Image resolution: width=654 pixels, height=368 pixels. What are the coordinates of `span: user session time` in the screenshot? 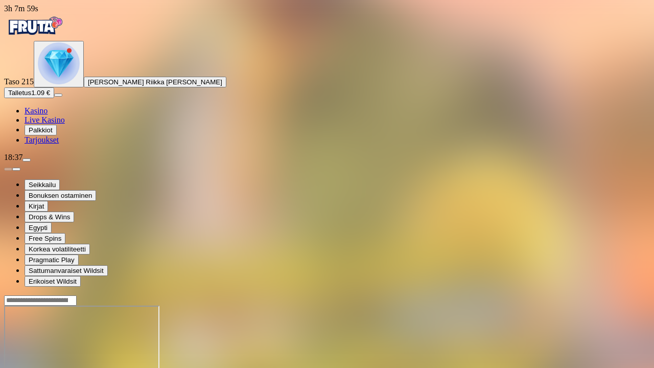 It's located at (21, 8).